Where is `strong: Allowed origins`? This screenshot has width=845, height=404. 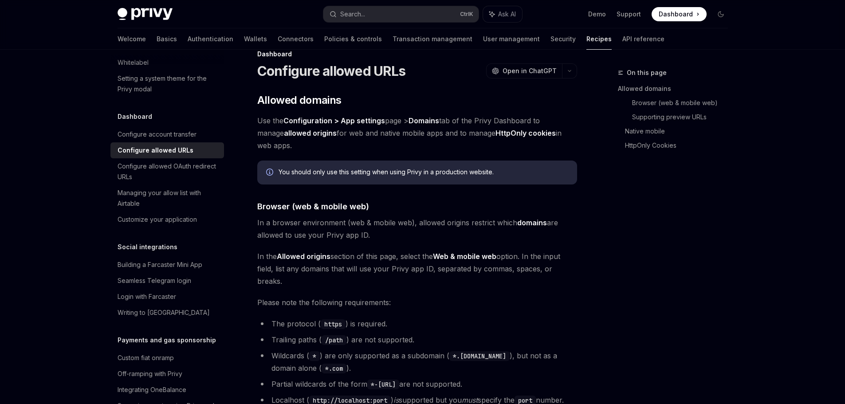 strong: Allowed origins is located at coordinates (303, 256).